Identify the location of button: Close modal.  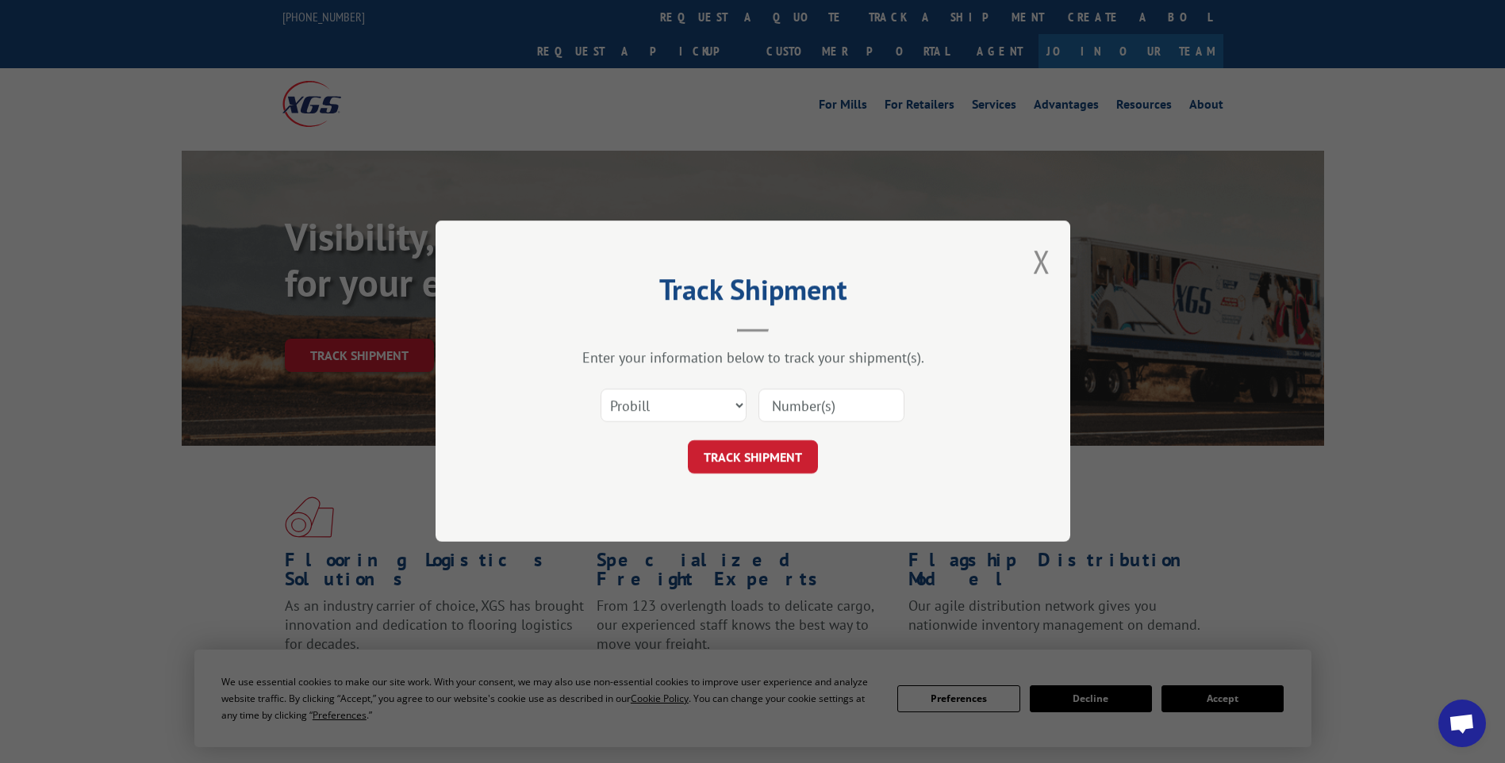
(1041, 261).